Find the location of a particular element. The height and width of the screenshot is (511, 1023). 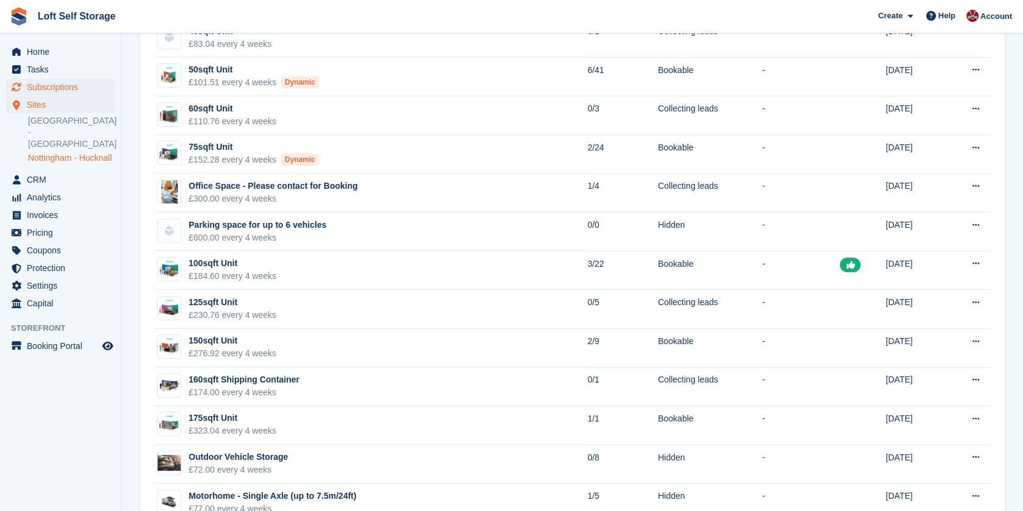

span: Protection is located at coordinates (63, 268).